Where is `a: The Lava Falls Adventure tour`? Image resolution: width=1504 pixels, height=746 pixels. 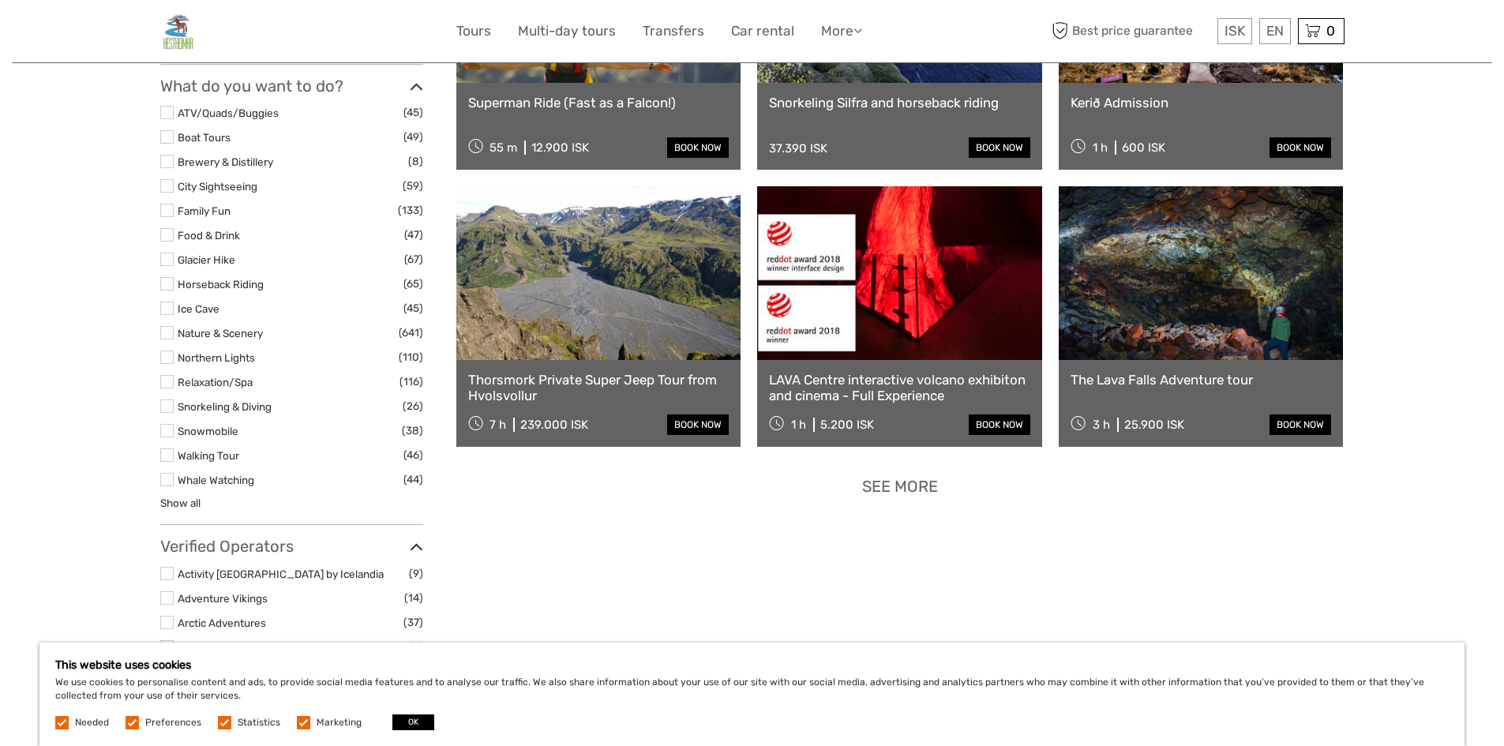 a: The Lava Falls Adventure tour is located at coordinates (1200, 380).